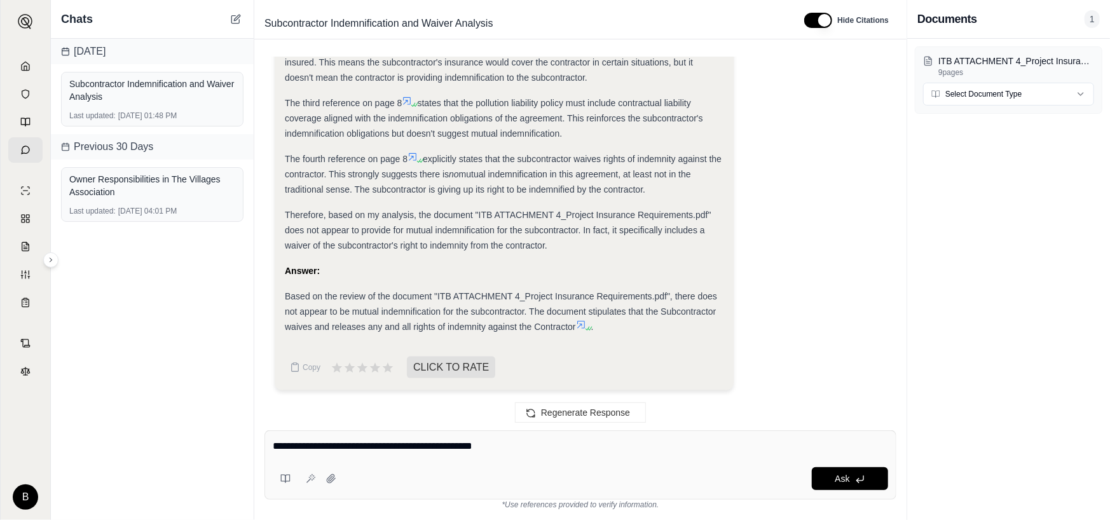  What do you see at coordinates (850, 479) in the screenshot?
I see `button: Ask` at bounding box center [850, 479].